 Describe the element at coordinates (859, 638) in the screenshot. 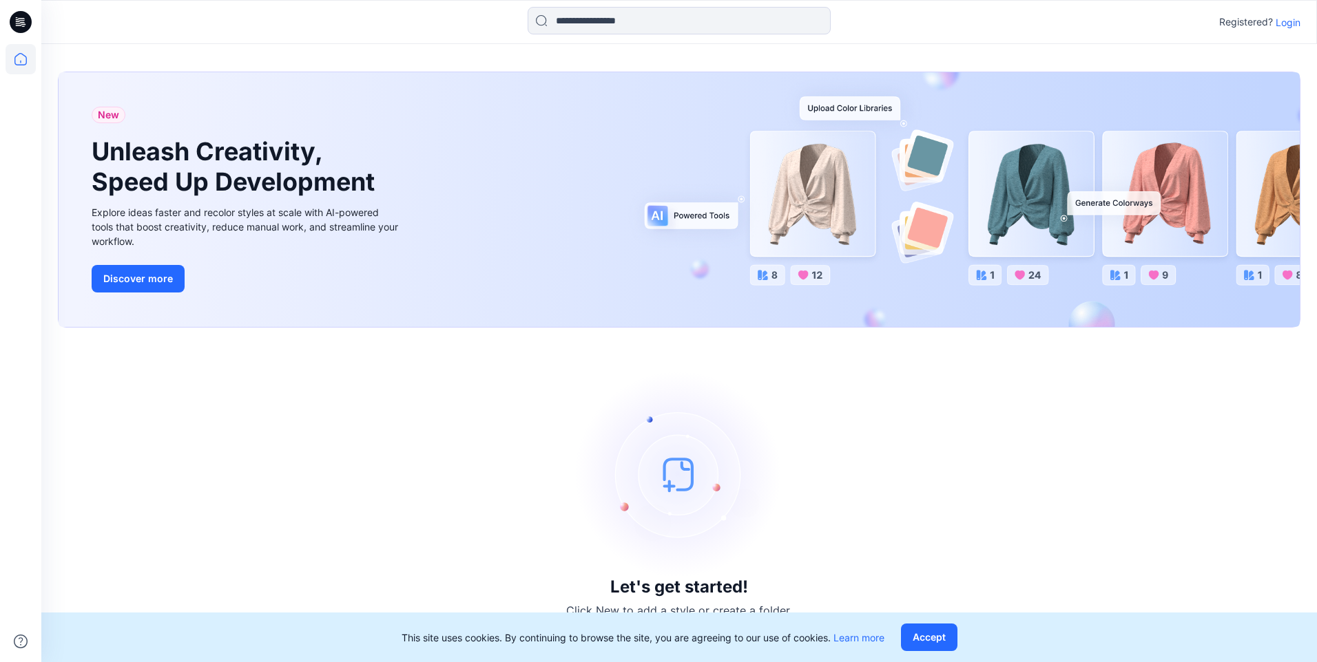

I see `a: Learn more` at that location.